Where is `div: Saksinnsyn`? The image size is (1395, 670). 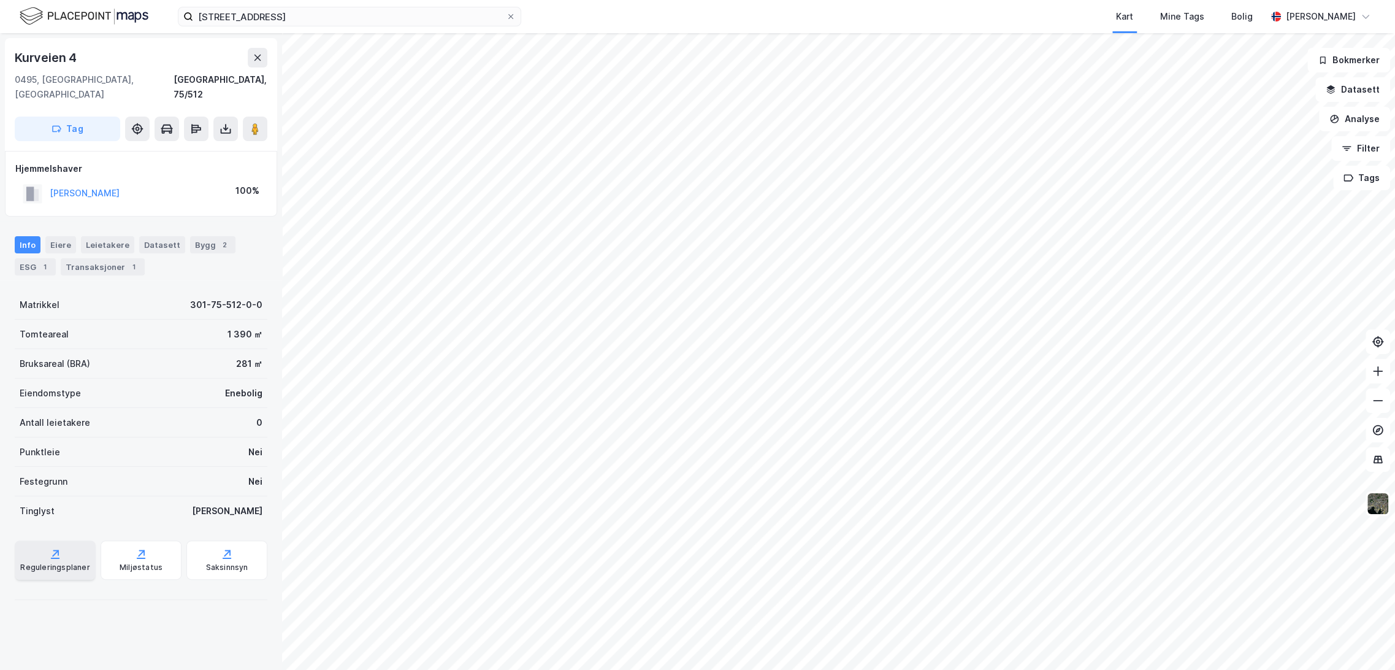 div: Saksinnsyn is located at coordinates (227, 567).